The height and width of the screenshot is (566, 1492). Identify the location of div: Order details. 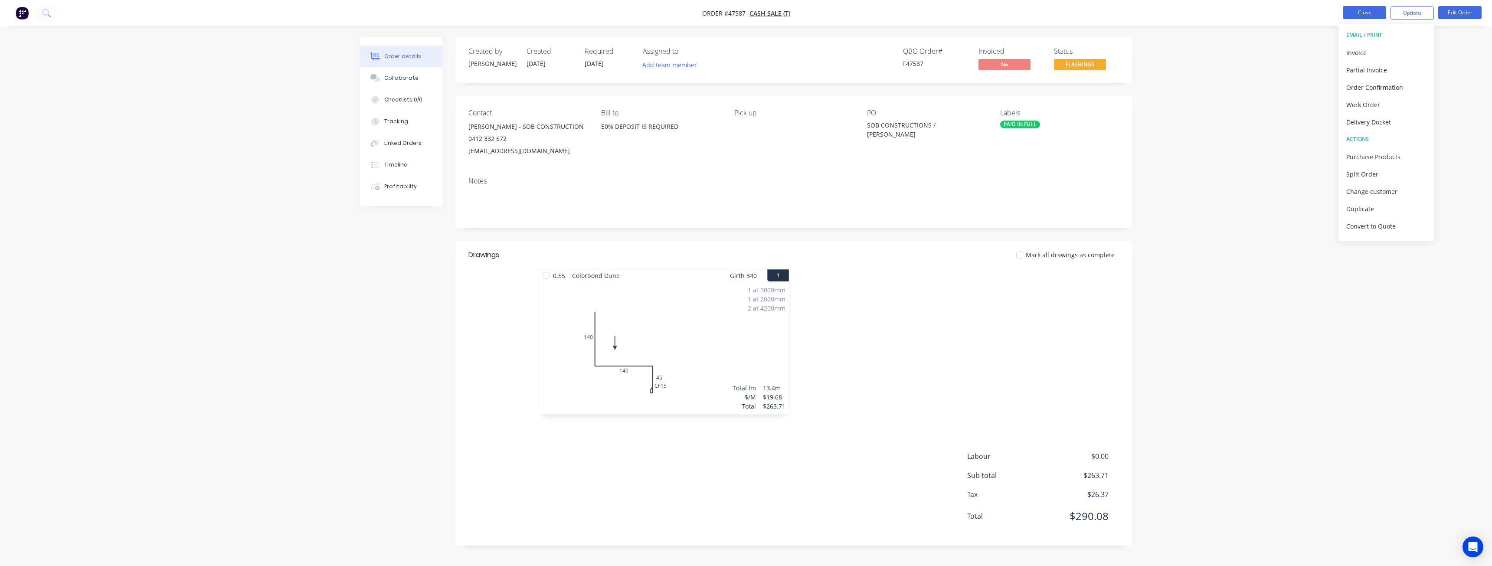
(403, 56).